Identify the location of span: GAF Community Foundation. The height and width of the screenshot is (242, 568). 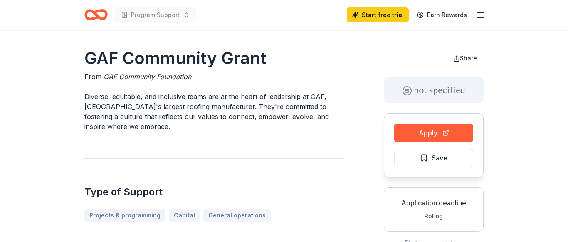
(147, 77).